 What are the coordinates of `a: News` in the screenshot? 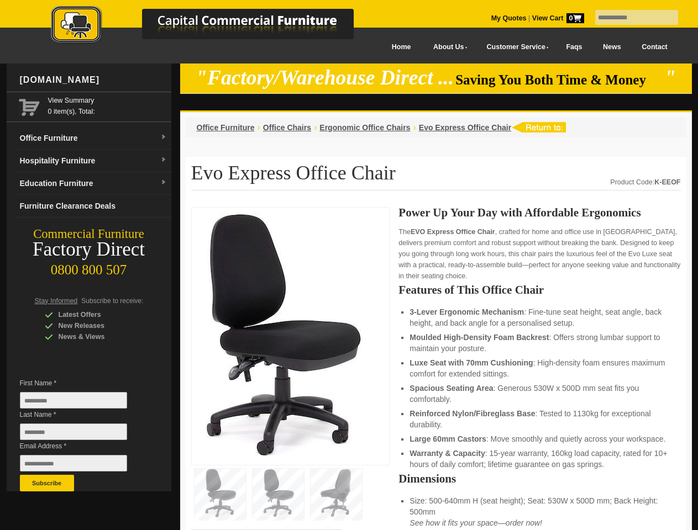 It's located at (612, 47).